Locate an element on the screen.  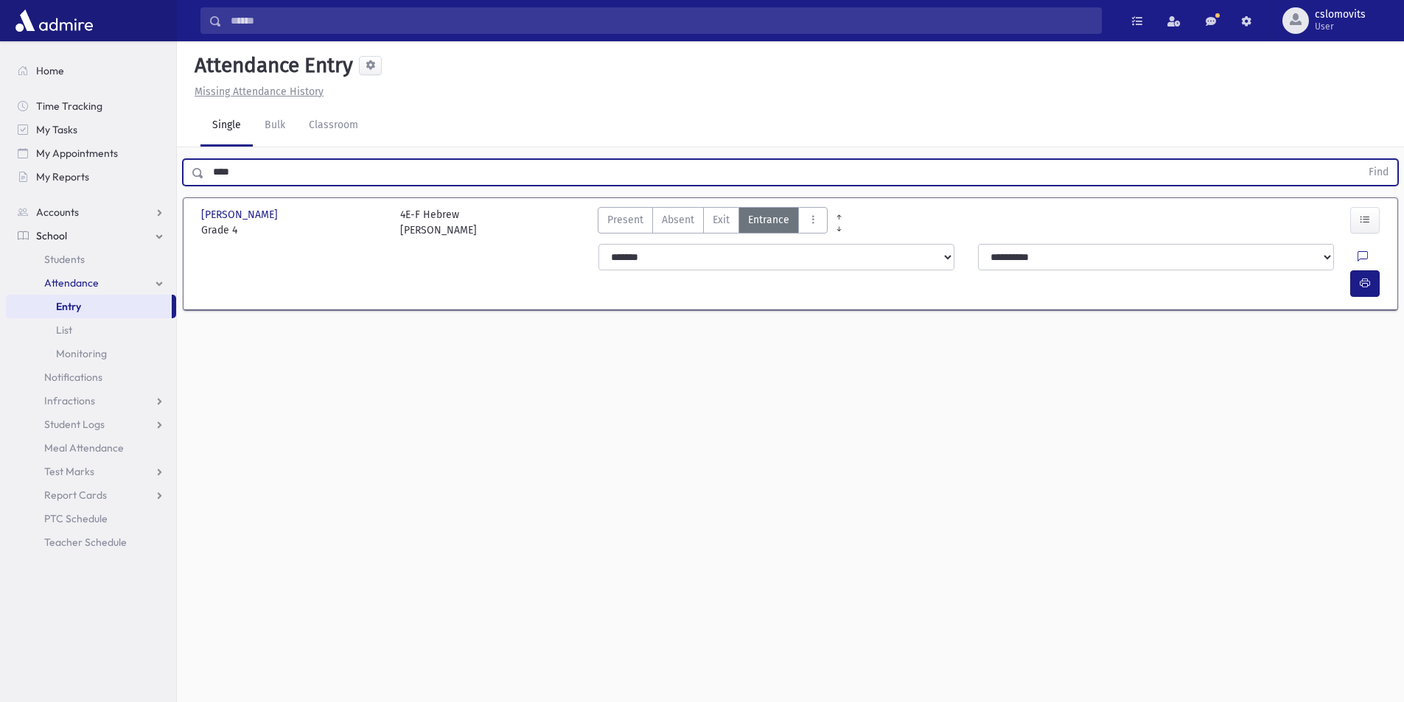
span: Absent is located at coordinates (678, 220).